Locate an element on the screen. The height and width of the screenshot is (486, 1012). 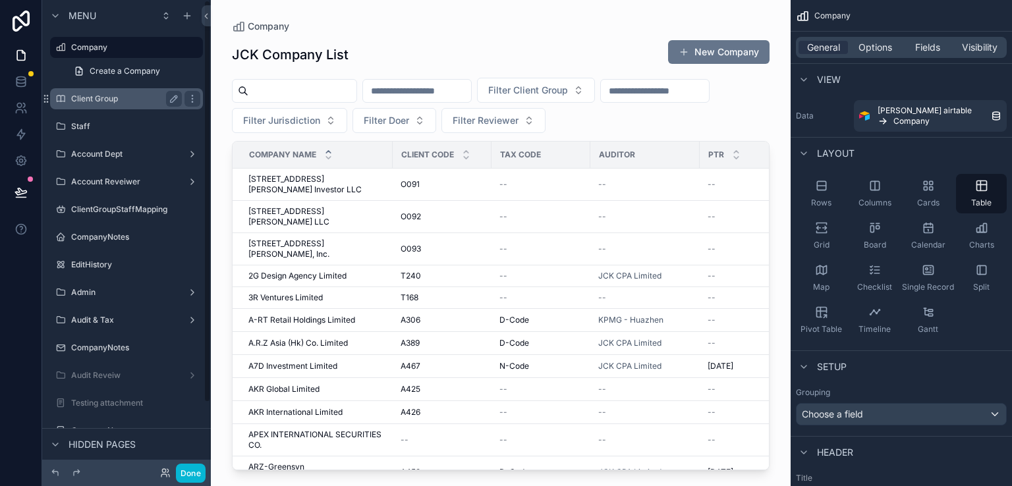
a: Staff is located at coordinates (127, 127).